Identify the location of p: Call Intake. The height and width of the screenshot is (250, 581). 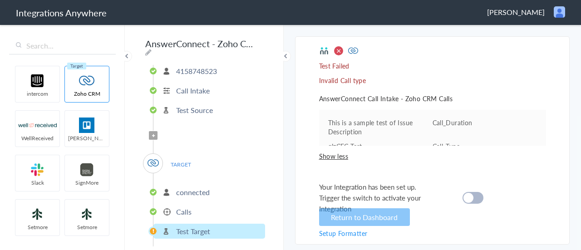
(193, 90).